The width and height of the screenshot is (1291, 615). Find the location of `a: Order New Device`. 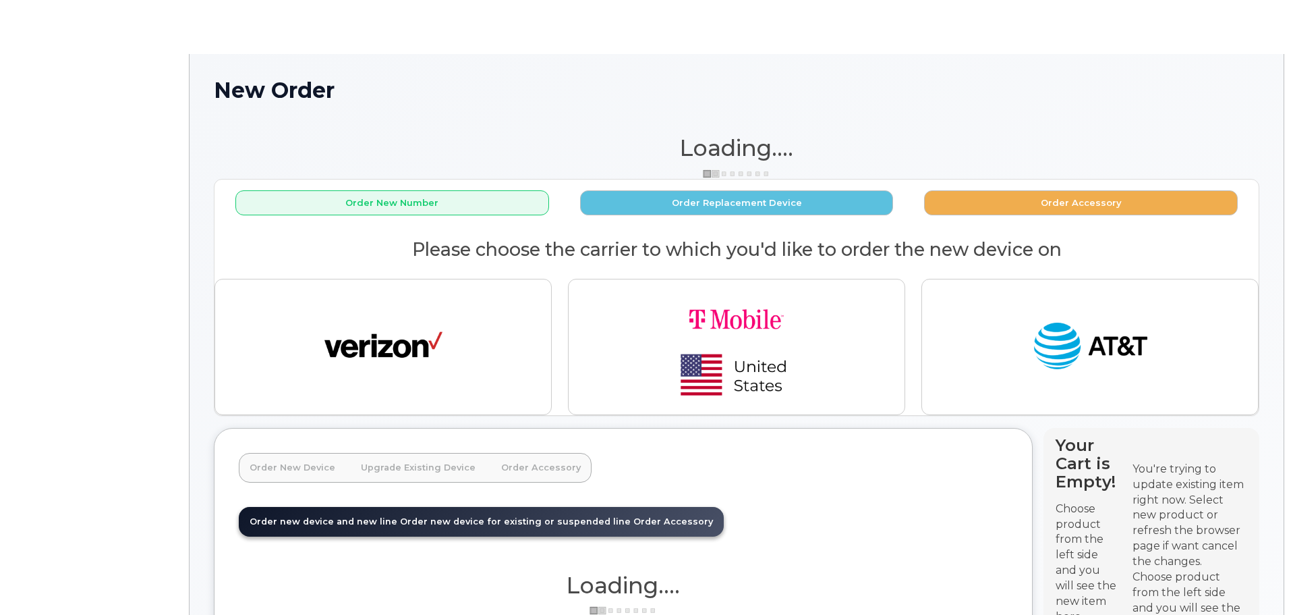

a: Order New Device is located at coordinates (292, 467).